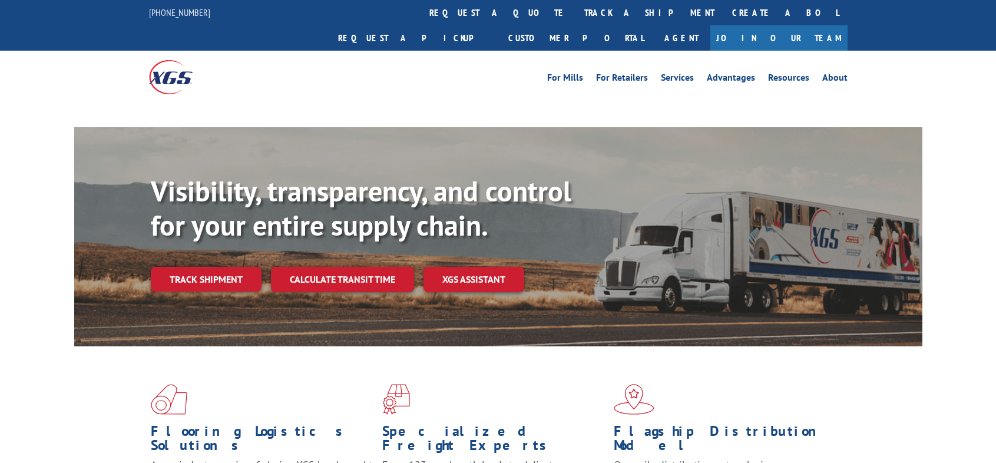  What do you see at coordinates (634, 399) in the screenshot?
I see `img: xgs-icon-flagship-distribution-model-red` at bounding box center [634, 399].